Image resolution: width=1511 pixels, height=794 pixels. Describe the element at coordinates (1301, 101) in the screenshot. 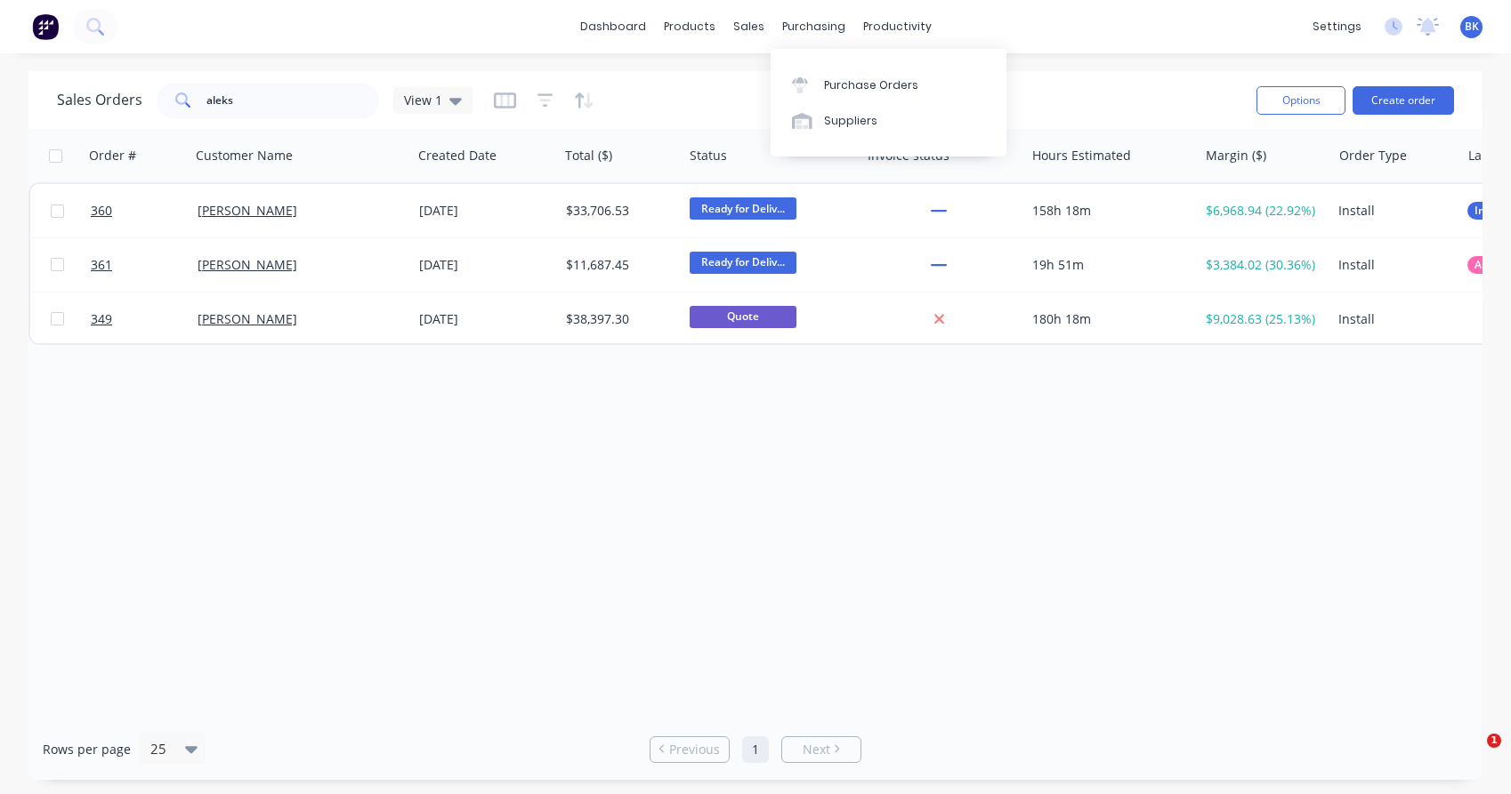

I see `button: Options` at that location.